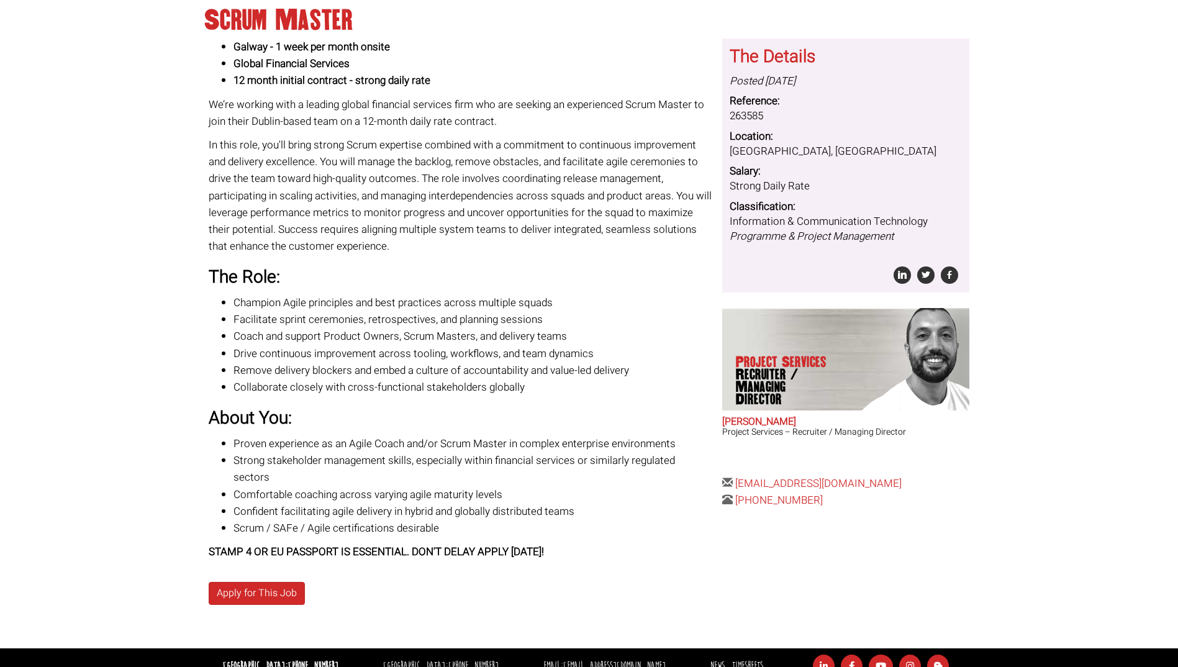 The width and height of the screenshot is (1178, 667). I want to click on dt: Classification:, so click(846, 207).